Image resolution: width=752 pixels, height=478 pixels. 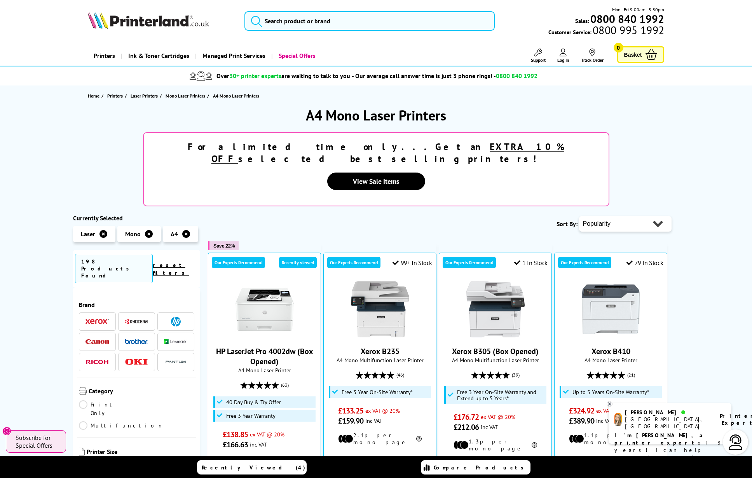 I want to click on img: Brother, so click(x=136, y=342).